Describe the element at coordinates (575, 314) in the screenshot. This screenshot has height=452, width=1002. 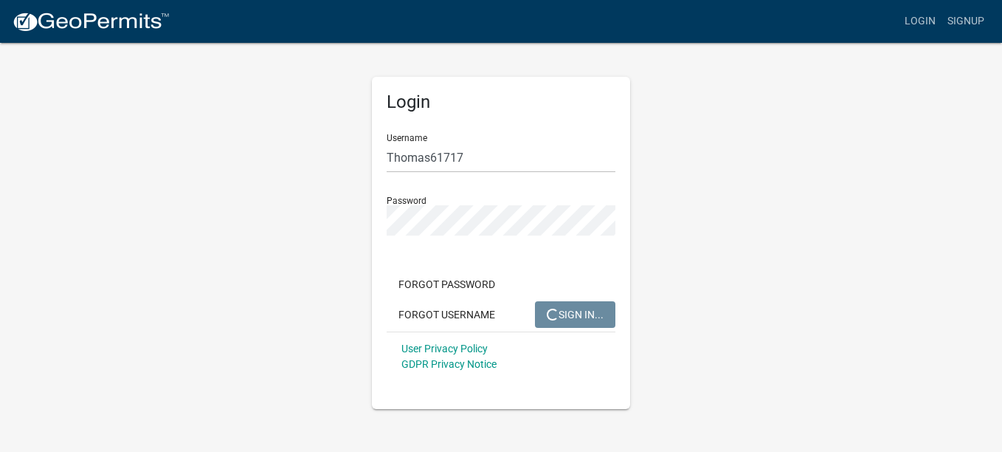
I see `span: SIGN IN...` at that location.